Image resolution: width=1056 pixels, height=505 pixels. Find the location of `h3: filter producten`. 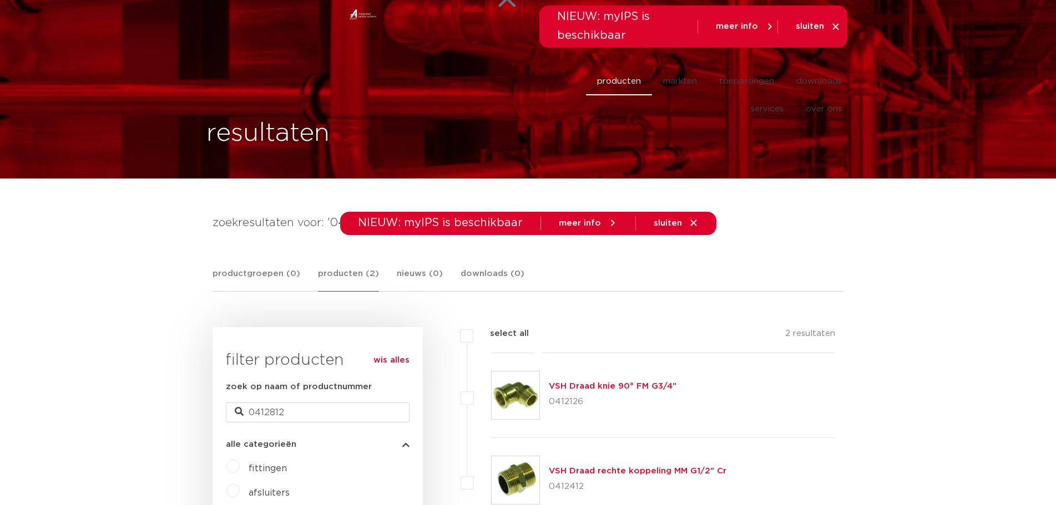

h3: filter producten is located at coordinates (317, 361).